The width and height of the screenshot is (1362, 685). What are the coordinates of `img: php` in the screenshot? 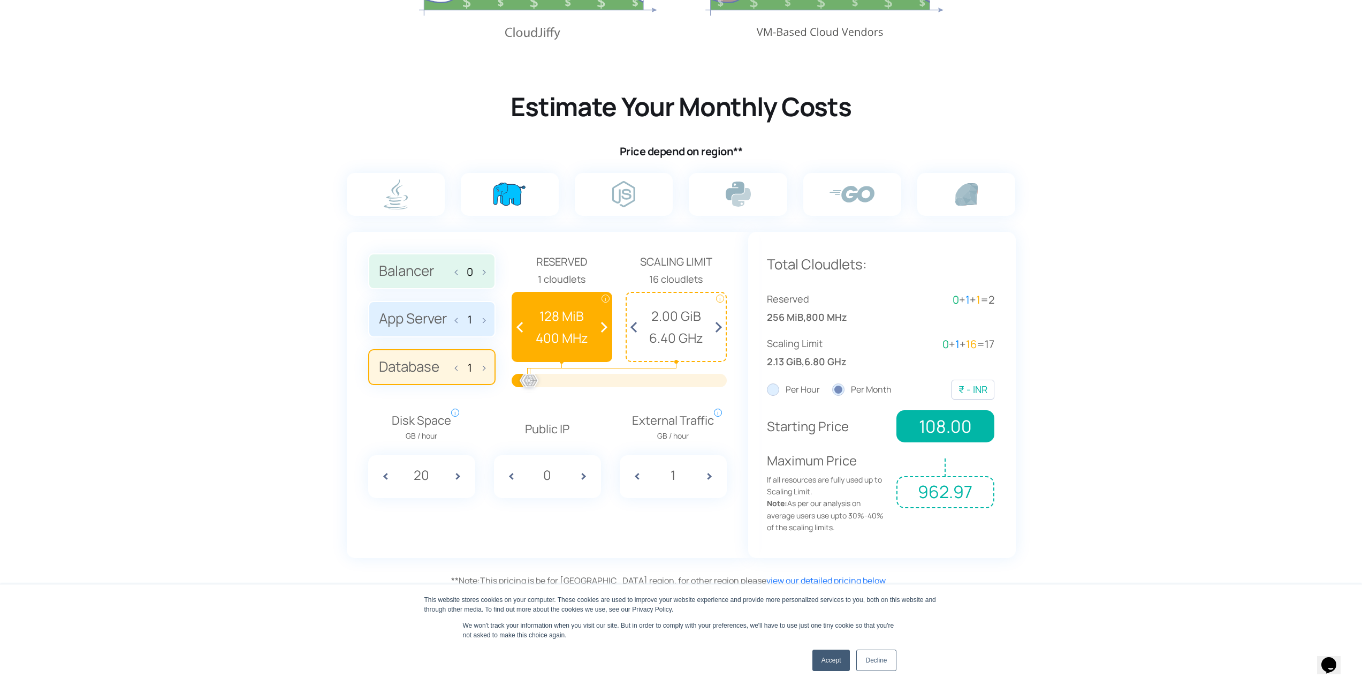 It's located at (510, 194).